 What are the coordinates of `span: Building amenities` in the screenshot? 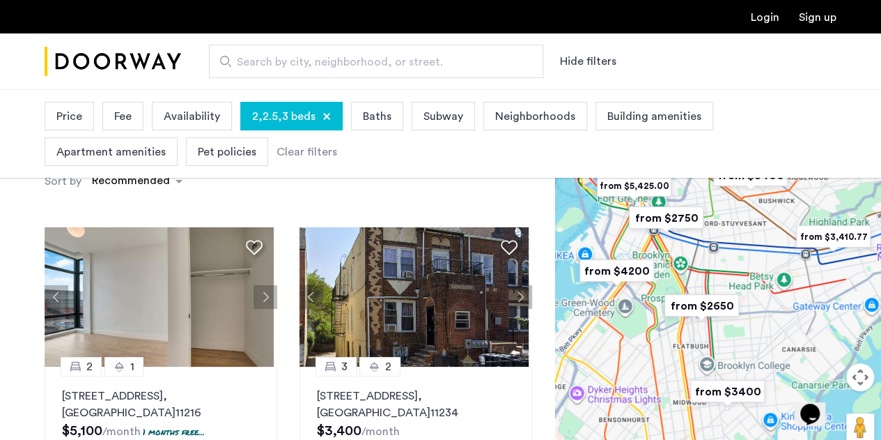 It's located at (654, 116).